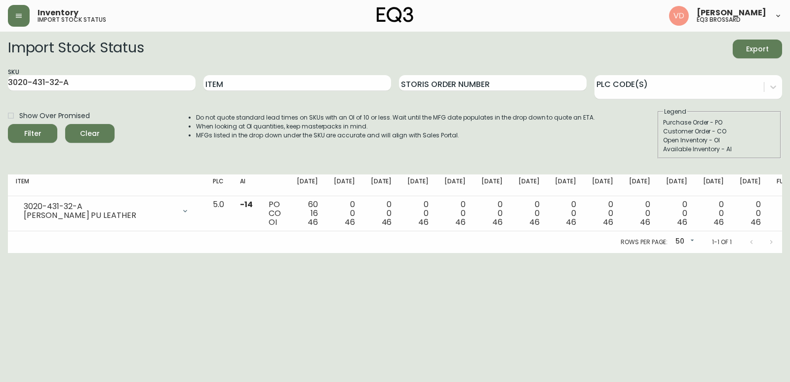  Describe the element at coordinates (684, 241) in the screenshot. I see `div: 50` at that location.